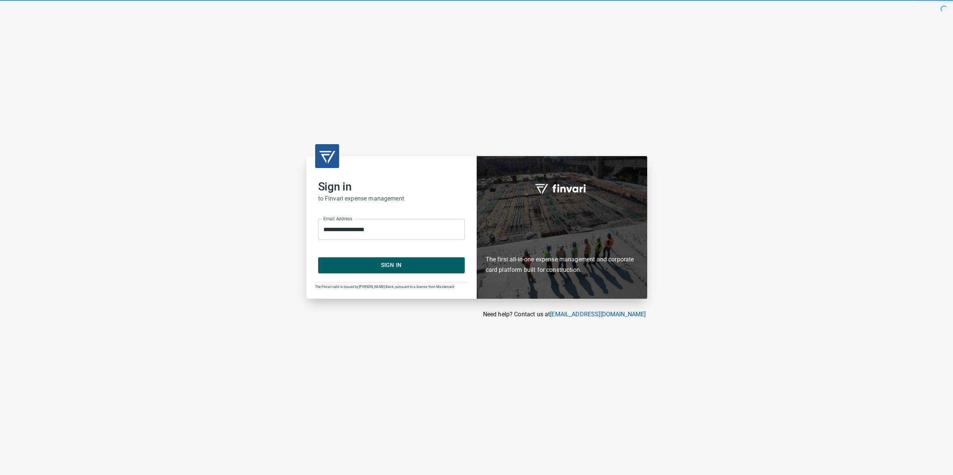 Image resolution: width=953 pixels, height=475 pixels. I want to click on img: transparent_logo.png, so click(327, 156).